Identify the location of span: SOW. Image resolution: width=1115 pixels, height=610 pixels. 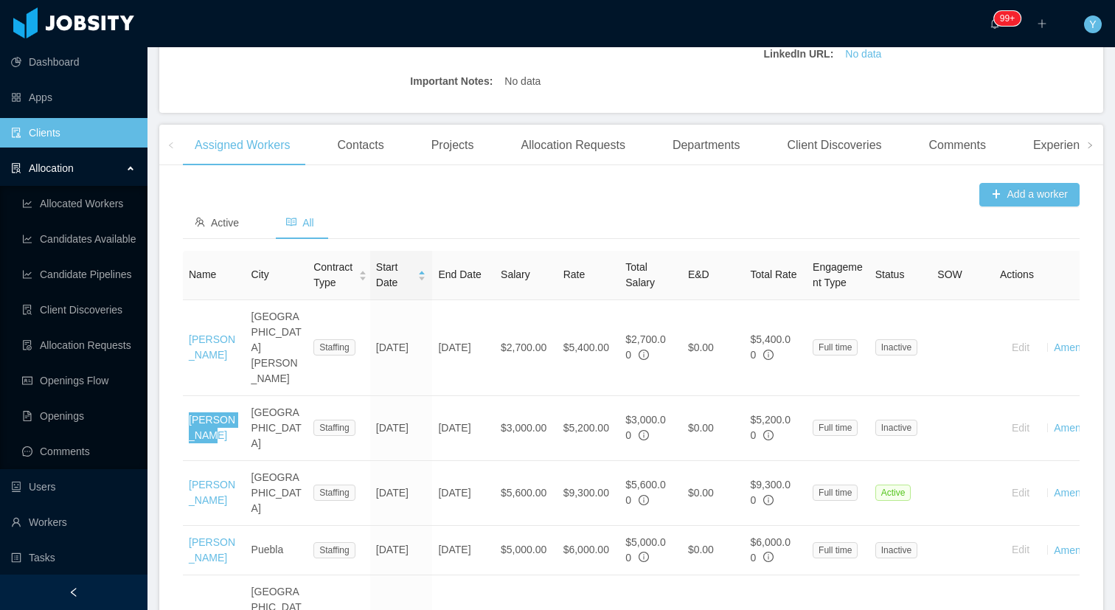
(949, 274).